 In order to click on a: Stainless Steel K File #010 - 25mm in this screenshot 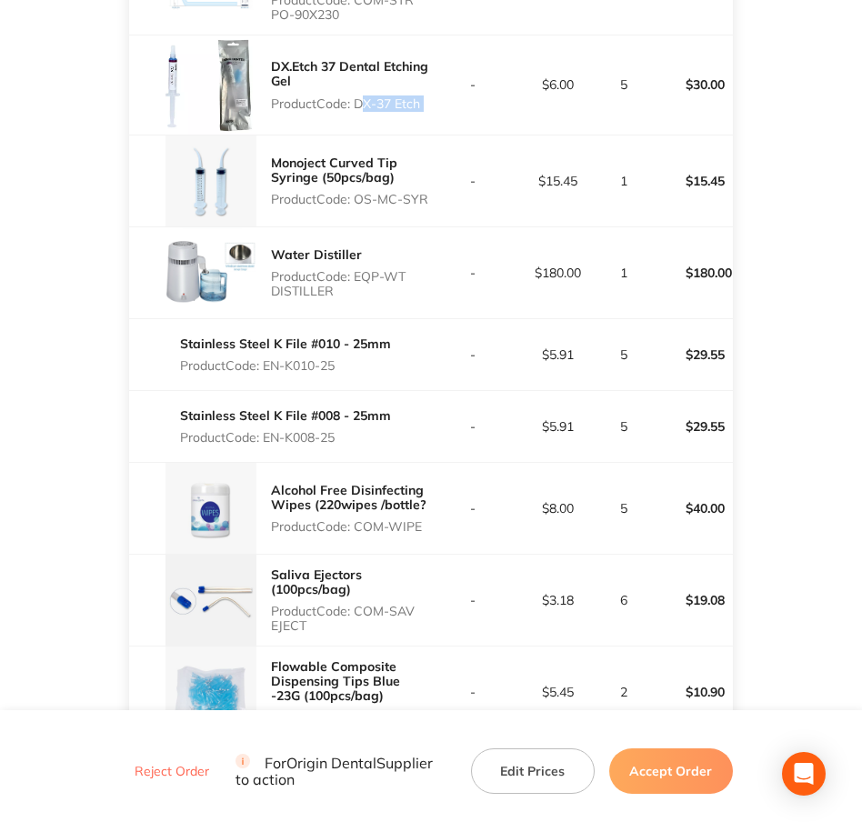, I will do `click(285, 344)`.